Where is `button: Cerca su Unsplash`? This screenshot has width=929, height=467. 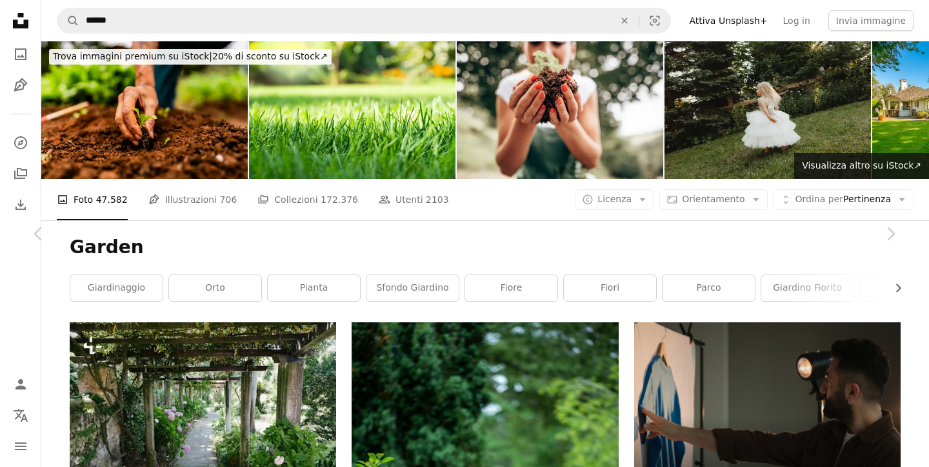 button: Cerca su Unsplash is located at coordinates (68, 21).